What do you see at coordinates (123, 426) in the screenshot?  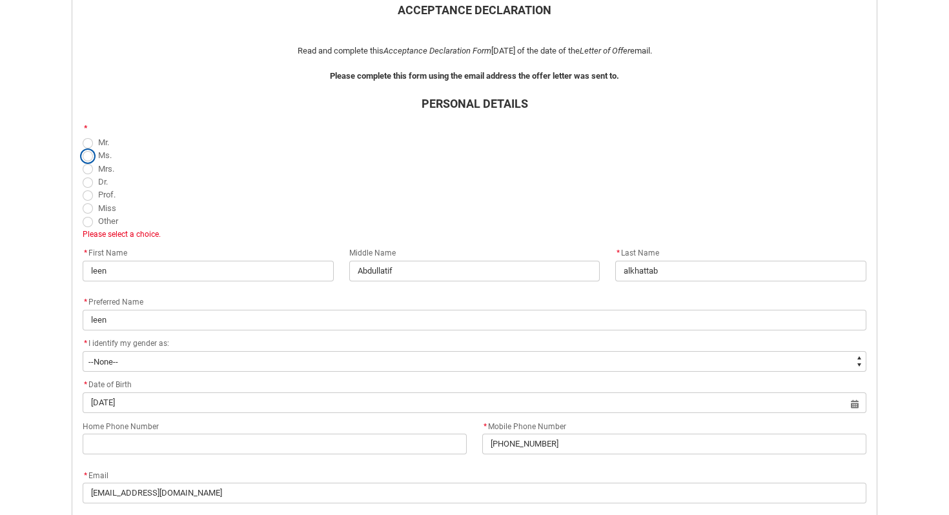 I see `label: Home Phone Number` at bounding box center [123, 426].